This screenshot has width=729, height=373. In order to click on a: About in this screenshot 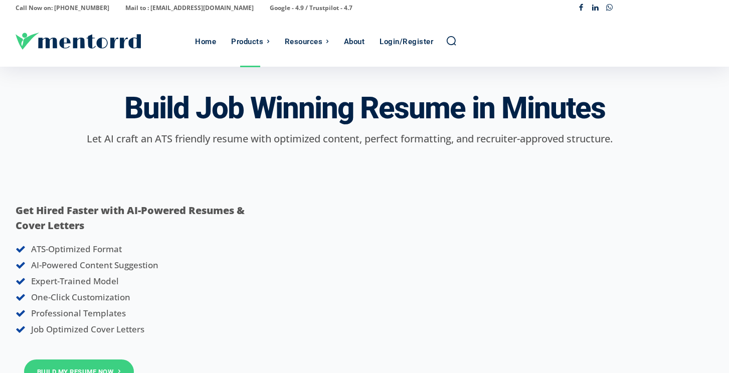, I will do `click(355, 42)`.